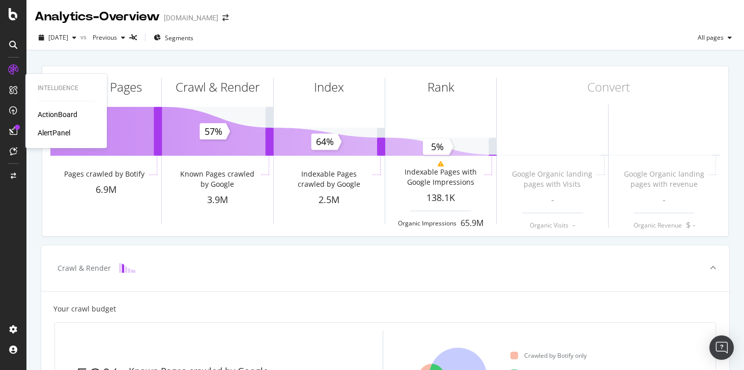 Image resolution: width=744 pixels, height=370 pixels. I want to click on div: Organic Impressions, so click(427, 223).